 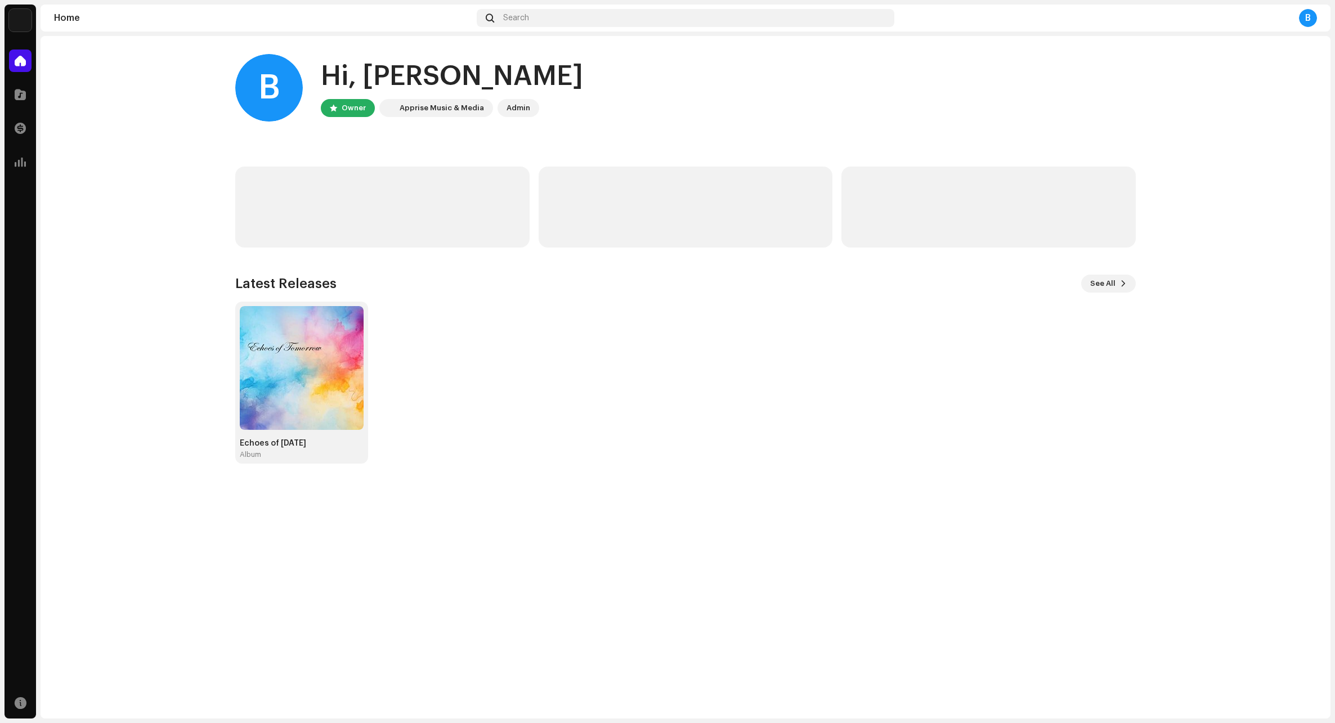 I want to click on div: Apprise Music & Media, so click(x=442, y=108).